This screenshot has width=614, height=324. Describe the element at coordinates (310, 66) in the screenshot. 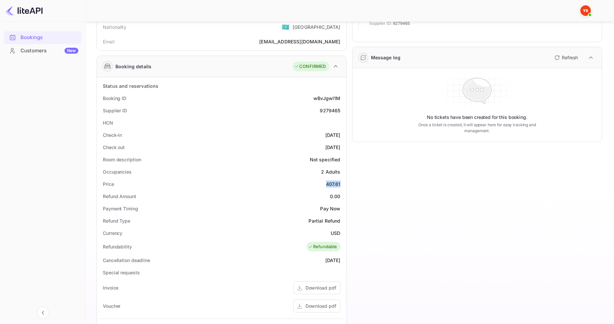

I see `div: CONFIRMED` at that location.